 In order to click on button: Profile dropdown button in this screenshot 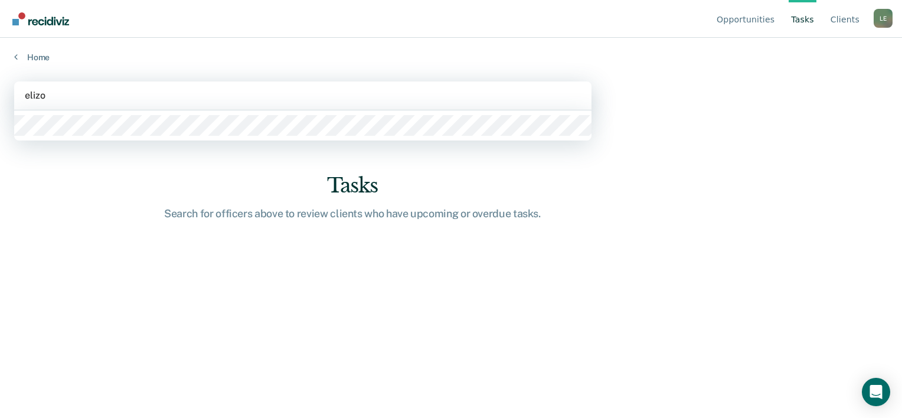, I will do `click(884, 18)`.